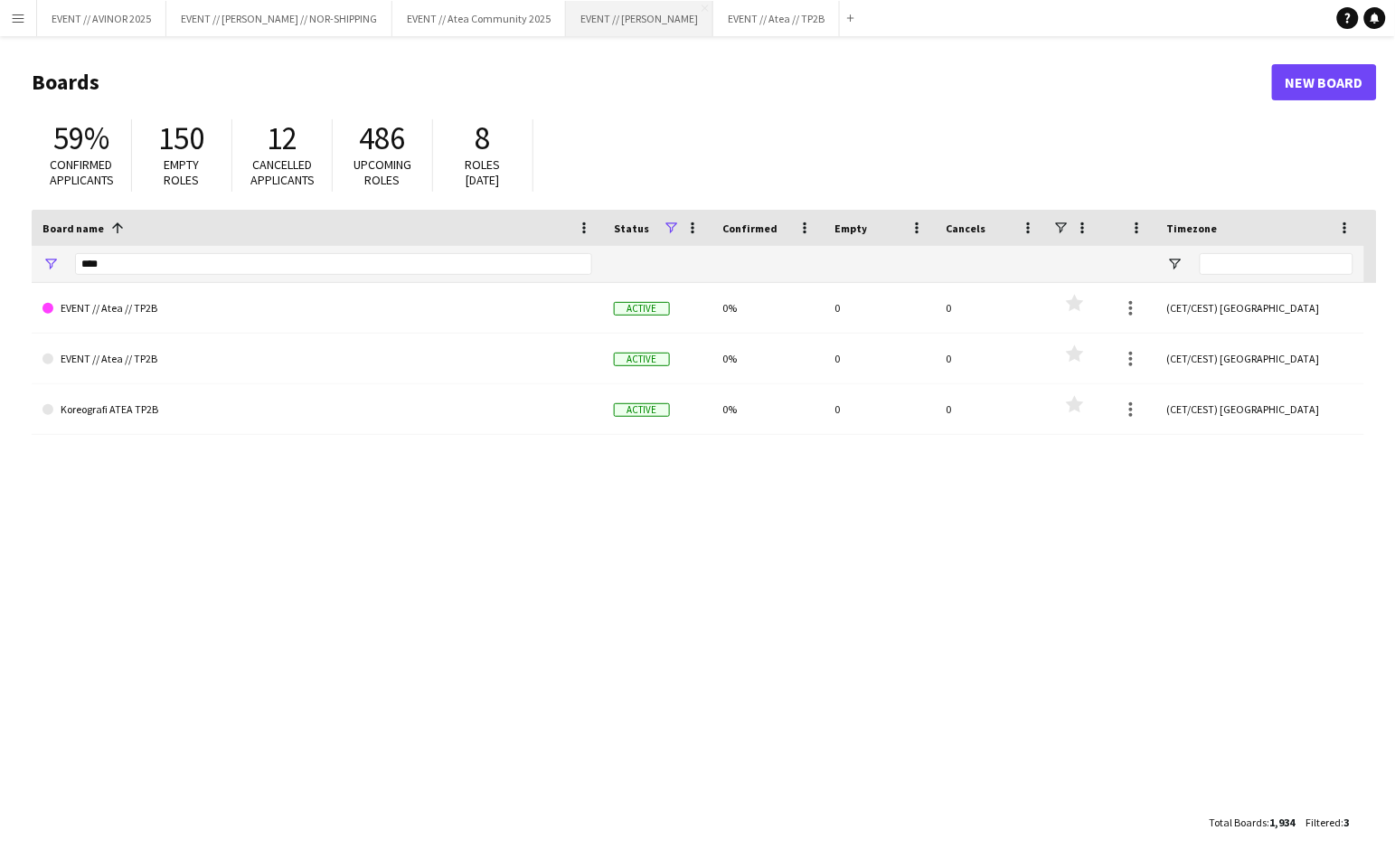 This screenshot has height=868, width=1395. I want to click on span: Cancelled applicants, so click(282, 172).